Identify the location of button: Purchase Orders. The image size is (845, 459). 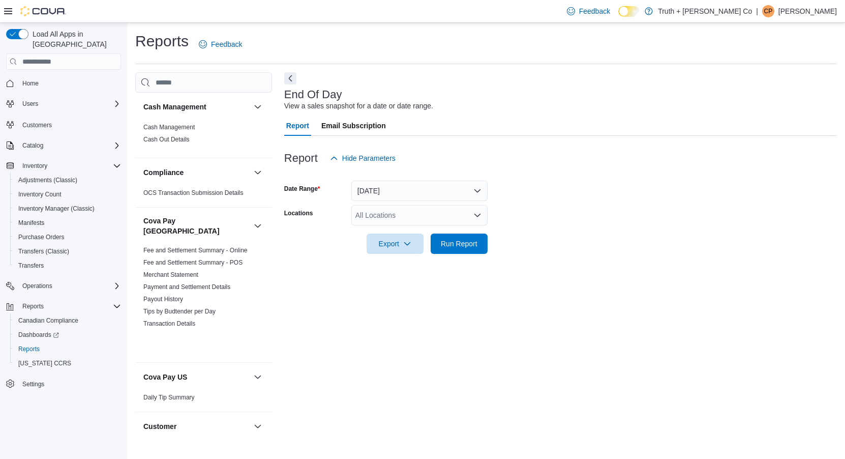
(68, 237).